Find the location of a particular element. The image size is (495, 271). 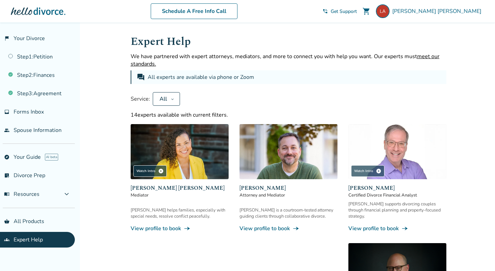

span: groups is located at coordinates (7, 240).